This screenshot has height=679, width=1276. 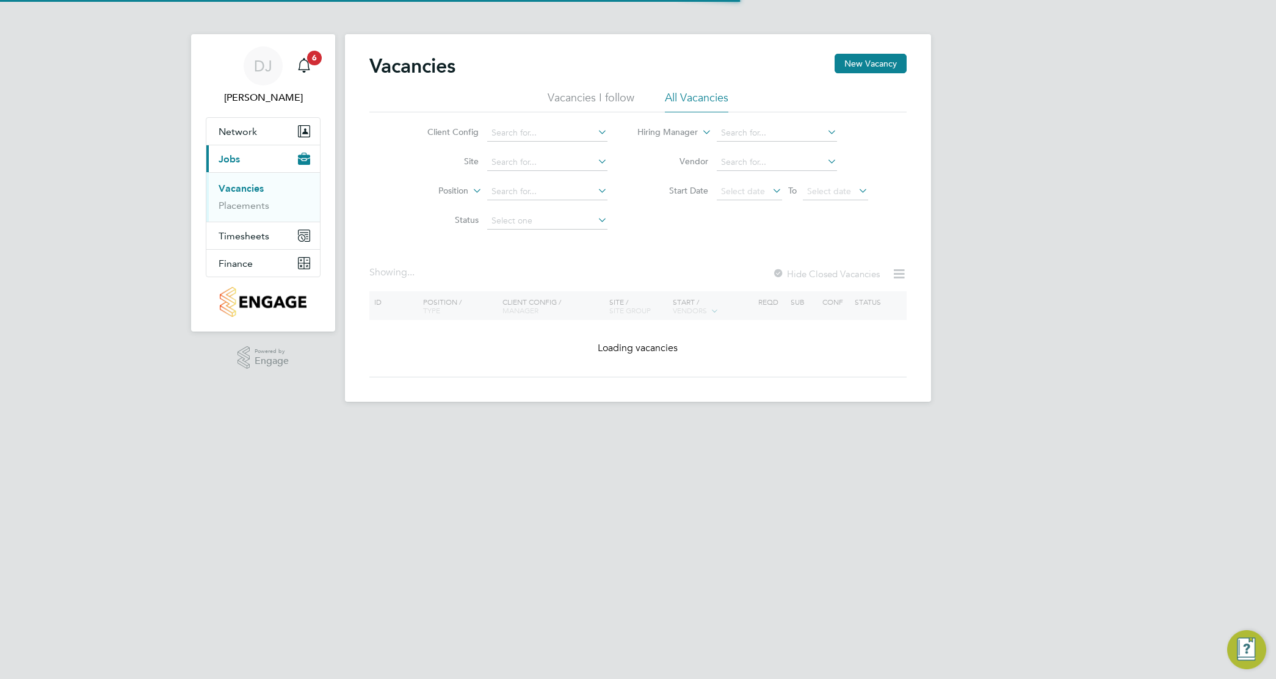 I want to click on label: Client Config, so click(x=443, y=132).